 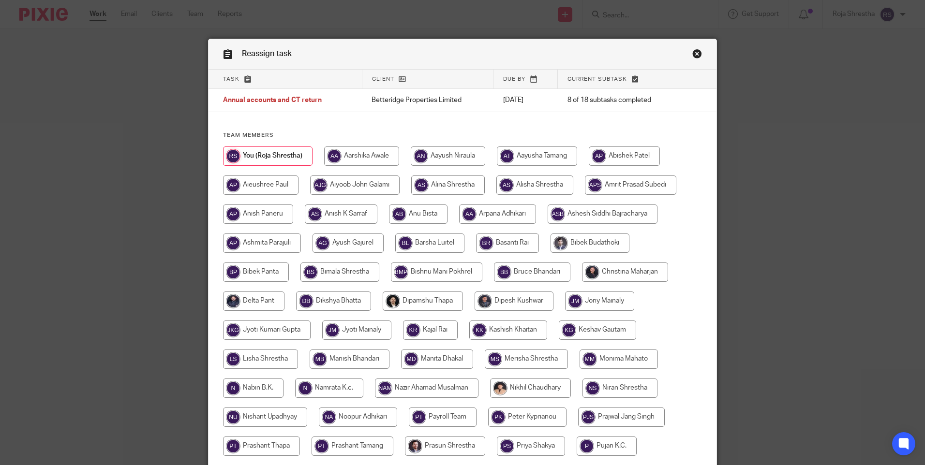 What do you see at coordinates (231, 79) in the screenshot?
I see `span: Task` at bounding box center [231, 79].